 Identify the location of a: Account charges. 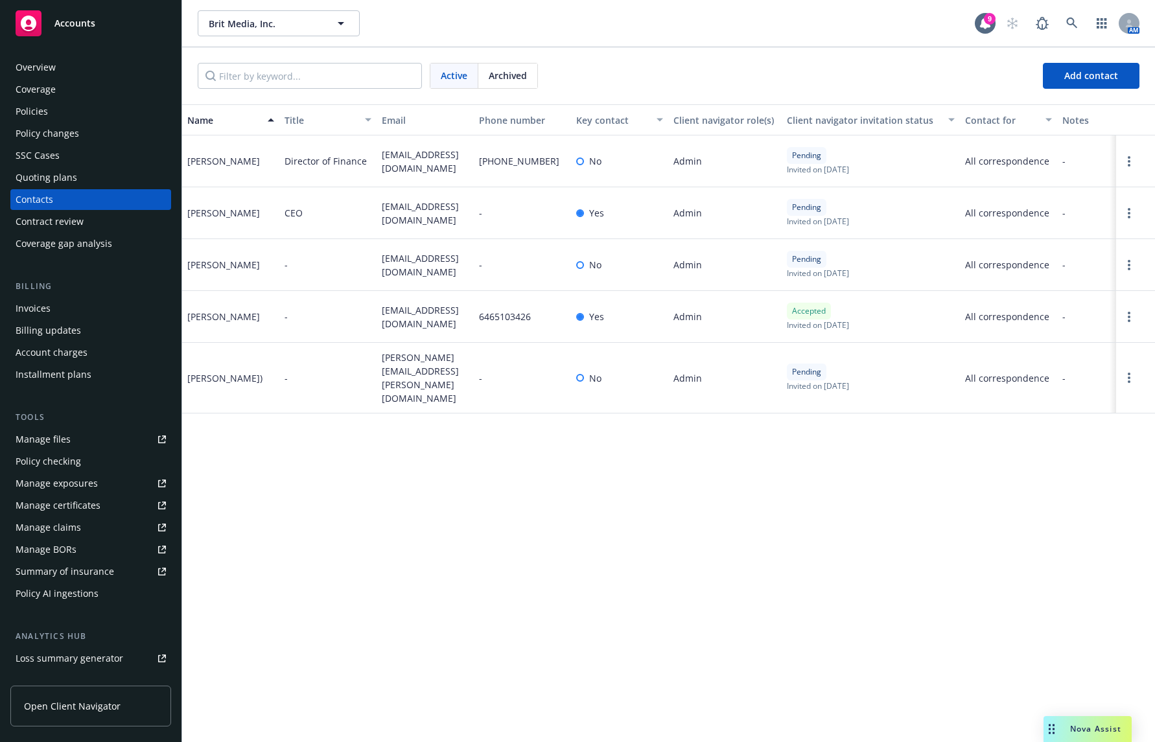
(91, 353).